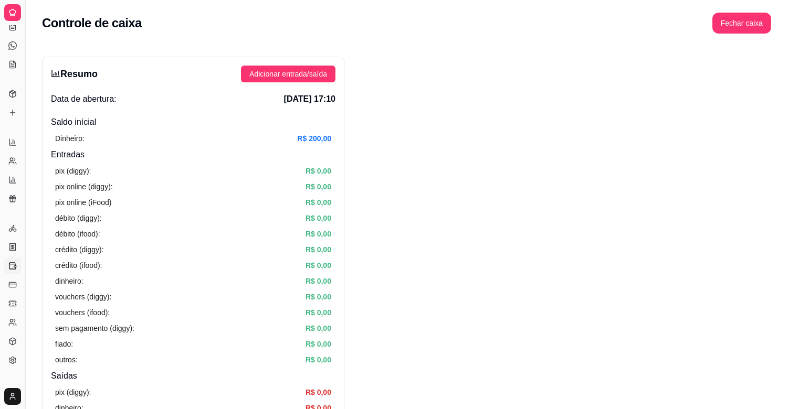 The image size is (788, 409). Describe the element at coordinates (78, 218) in the screenshot. I see `article: débito (diggy):` at that location.